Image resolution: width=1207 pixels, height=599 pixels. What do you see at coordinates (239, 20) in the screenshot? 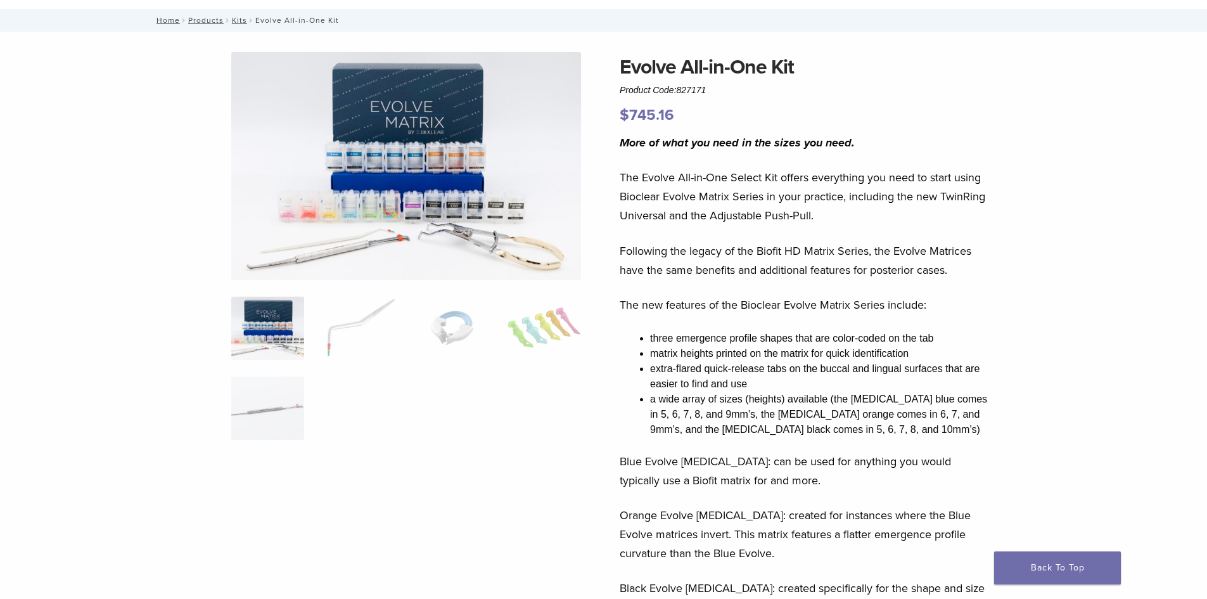
I see `a: Kits` at bounding box center [239, 20].